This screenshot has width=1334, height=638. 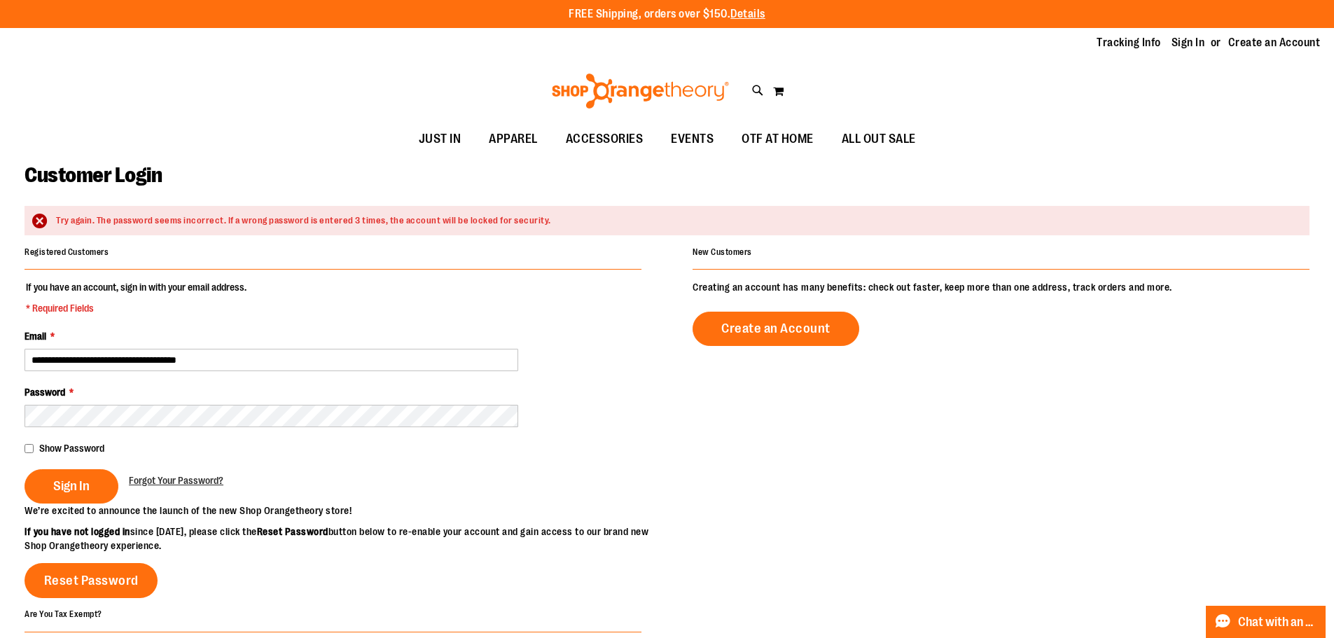 I want to click on span: ACCESSORIES, so click(x=604, y=139).